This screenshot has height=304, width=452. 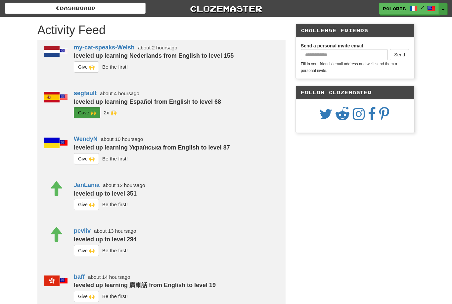 What do you see at coordinates (162, 30) in the screenshot?
I see `h1: Activity Feed` at bounding box center [162, 30].